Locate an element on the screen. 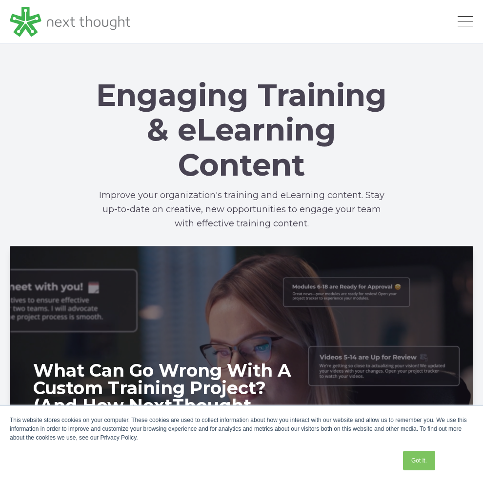 This screenshot has height=483, width=483. p: Improve your organization's training and eLearning content. Stay up-to-date on creative, new oppo... is located at coordinates (241, 210).